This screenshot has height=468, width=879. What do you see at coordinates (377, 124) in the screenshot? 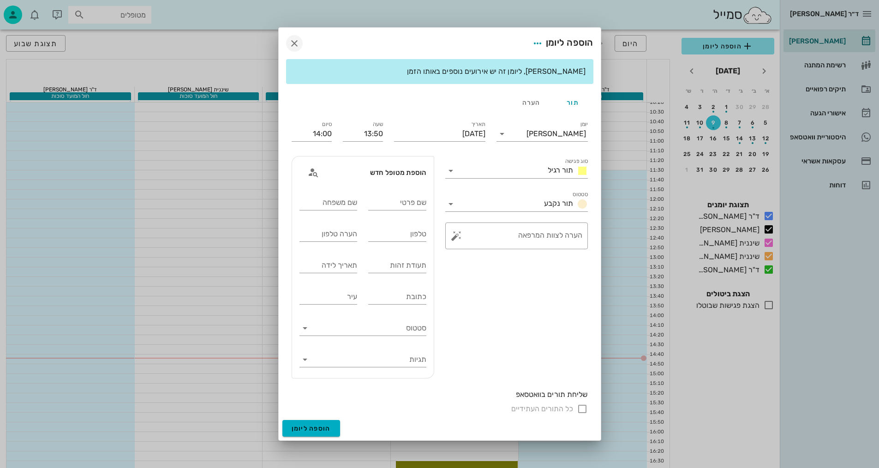
I see `label: שעה` at bounding box center [377, 124].